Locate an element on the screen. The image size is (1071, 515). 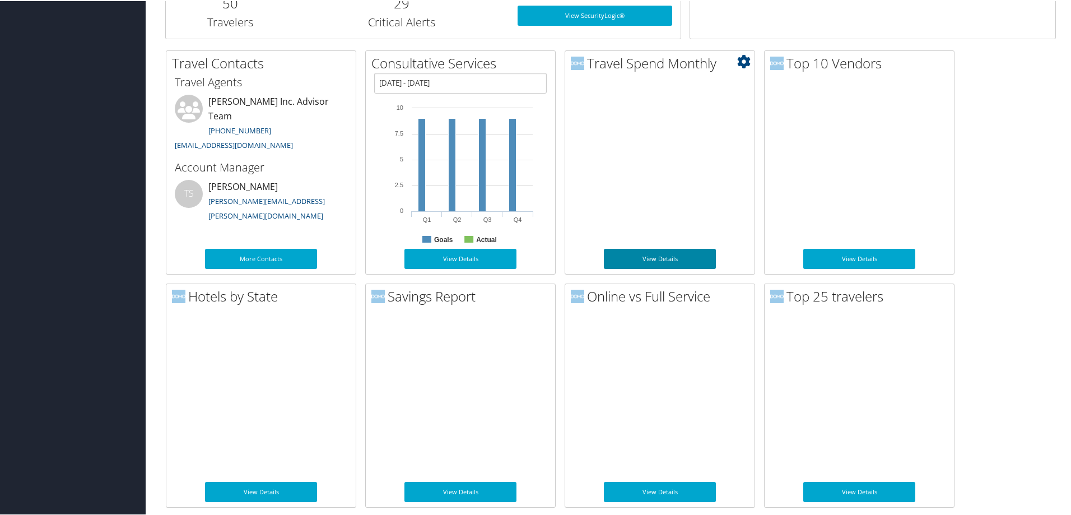
h2: Travel Spend Monthly is located at coordinates (662, 62).